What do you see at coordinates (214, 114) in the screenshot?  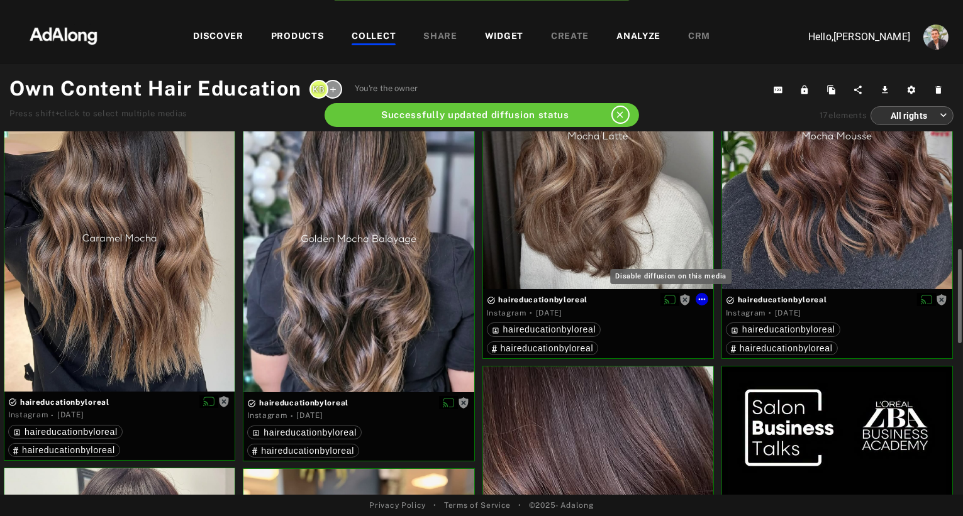 I see `div: Press shift+click to select multiple medias` at bounding box center [214, 114].